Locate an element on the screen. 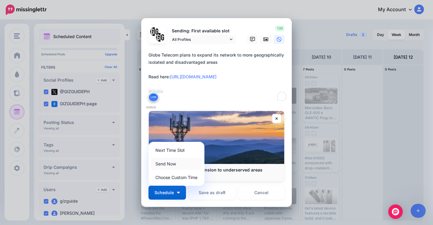  a: Choose Custom Time is located at coordinates (176, 177).